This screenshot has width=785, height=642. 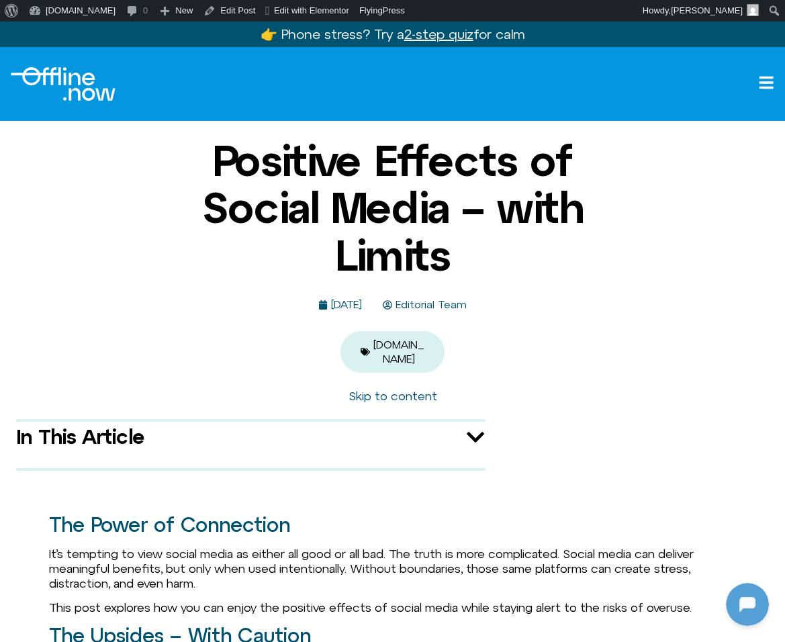 I want to click on a: Editorial Team, so click(x=424, y=305).